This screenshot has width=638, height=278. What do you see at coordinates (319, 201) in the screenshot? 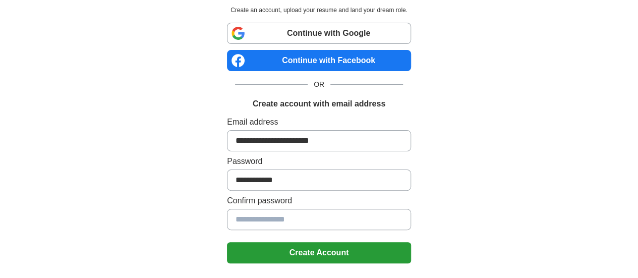
I see `label: Confirm password` at bounding box center [319, 201].